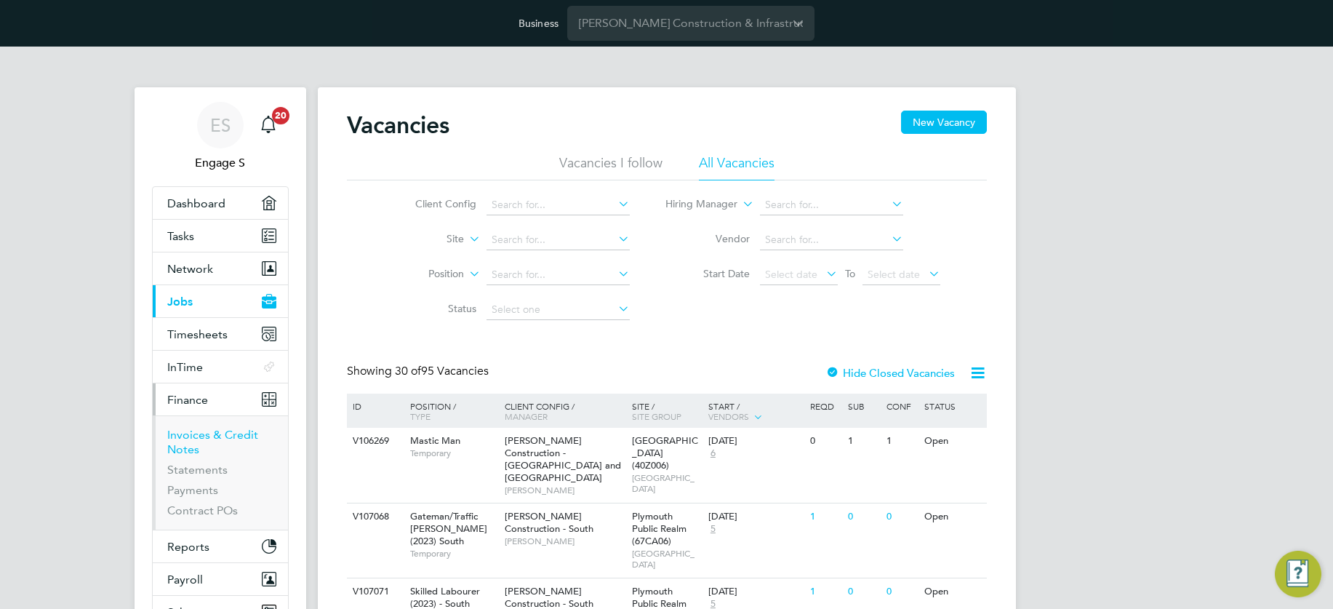 The image size is (1333, 609). I want to click on span: 95 Vacancies, so click(441, 371).